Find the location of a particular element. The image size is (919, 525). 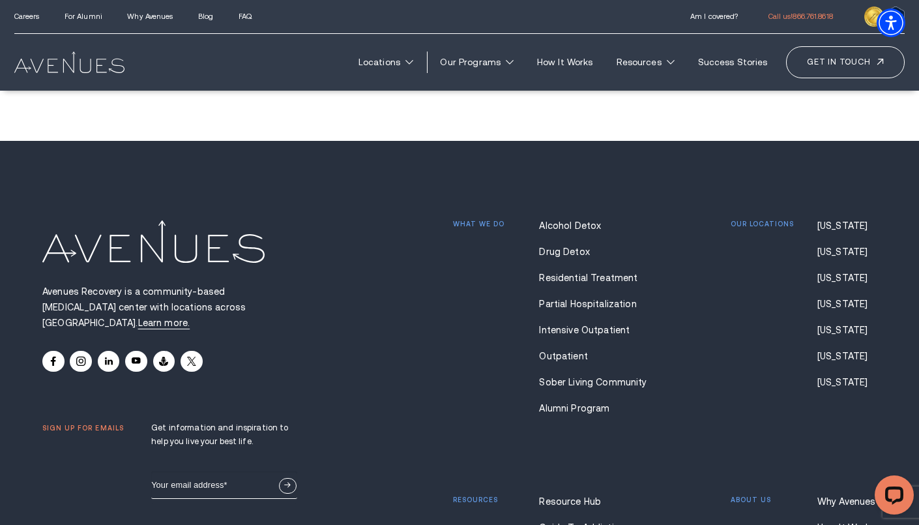

a: Our Programs is located at coordinates (477, 62).